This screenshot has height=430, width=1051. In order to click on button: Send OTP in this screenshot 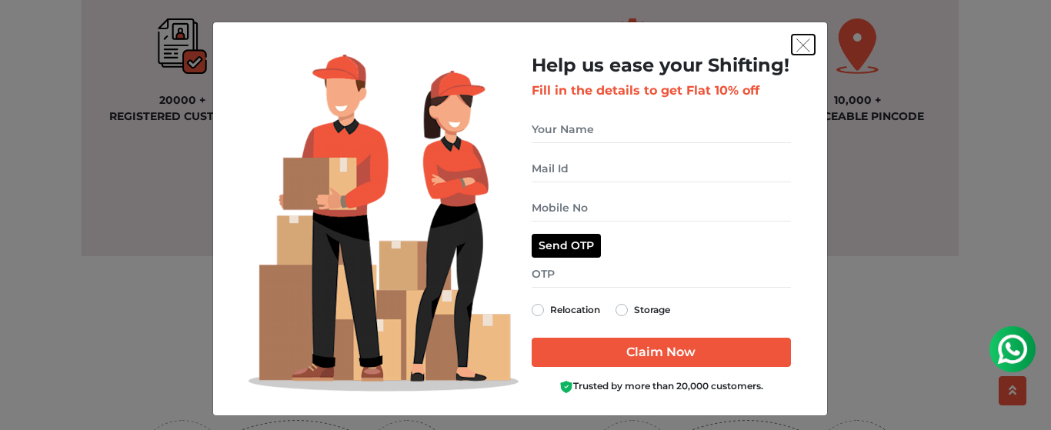, I will do `click(566, 245)`.